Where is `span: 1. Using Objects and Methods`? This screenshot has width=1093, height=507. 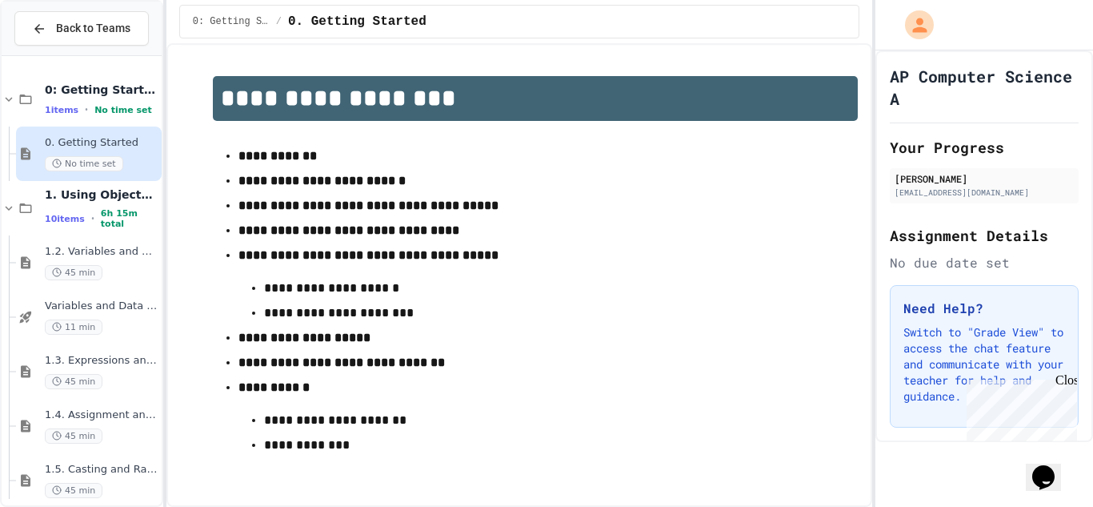 span: 1. Using Objects and Methods is located at coordinates (102, 194).